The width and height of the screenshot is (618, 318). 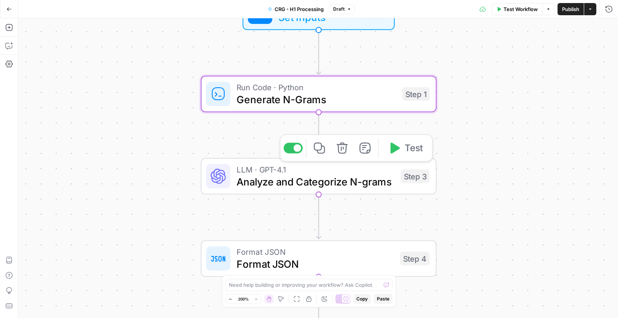 What do you see at coordinates (316, 182) in the screenshot?
I see `span: Analyze and Categorize N-grams` at bounding box center [316, 182].